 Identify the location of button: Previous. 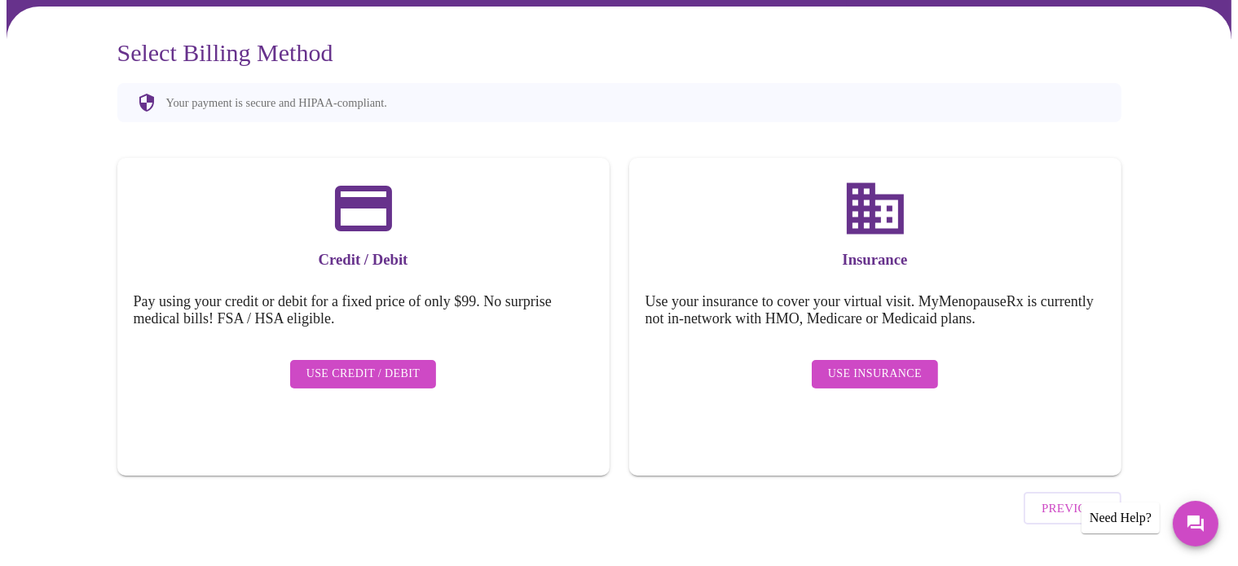
(1071, 508).